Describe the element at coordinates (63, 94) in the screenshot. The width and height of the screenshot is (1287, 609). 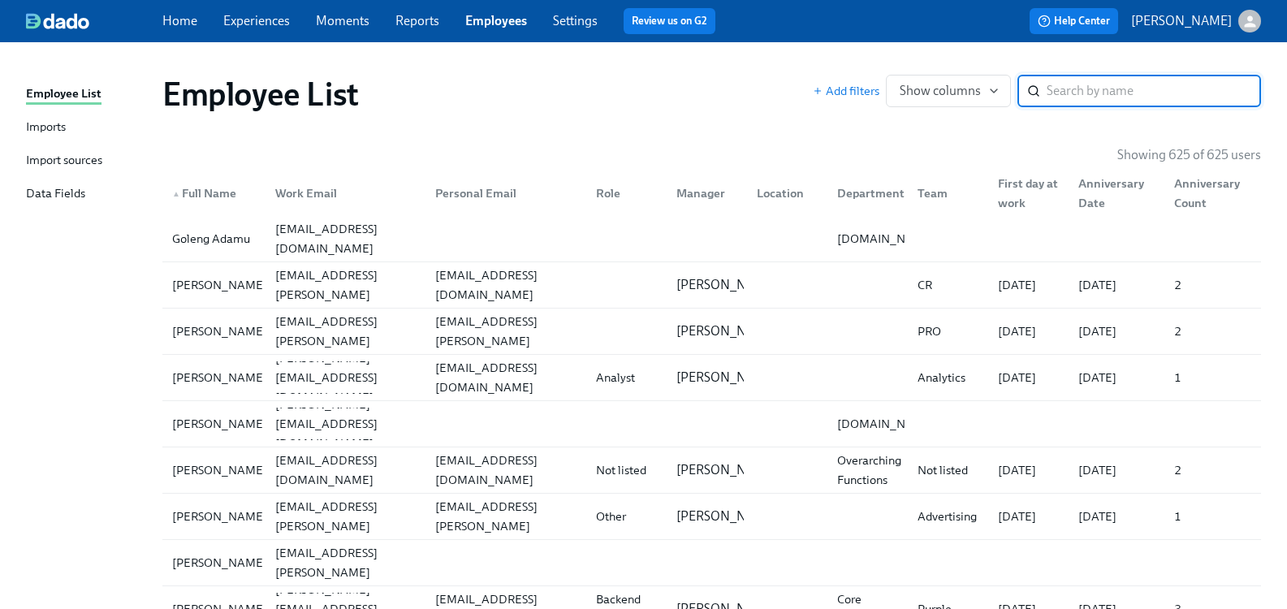
I see `div: Employee List` at that location.